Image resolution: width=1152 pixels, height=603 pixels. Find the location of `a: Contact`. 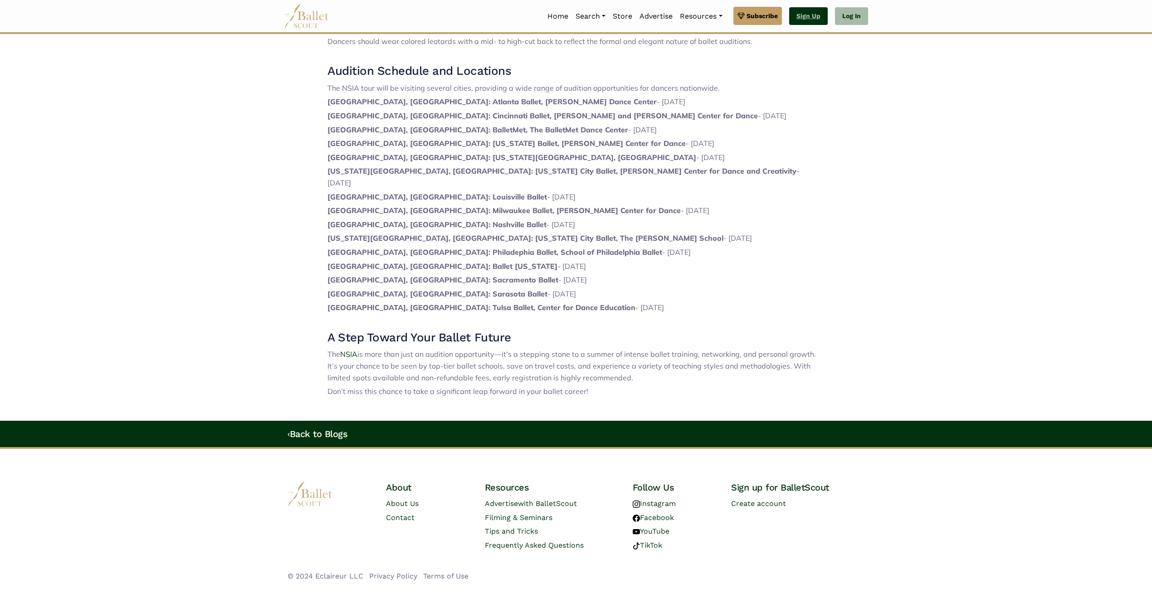

a: Contact is located at coordinates (400, 517).